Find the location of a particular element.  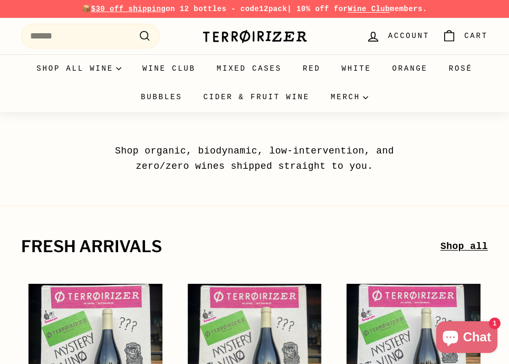

strong: 12pack is located at coordinates (273, 9).